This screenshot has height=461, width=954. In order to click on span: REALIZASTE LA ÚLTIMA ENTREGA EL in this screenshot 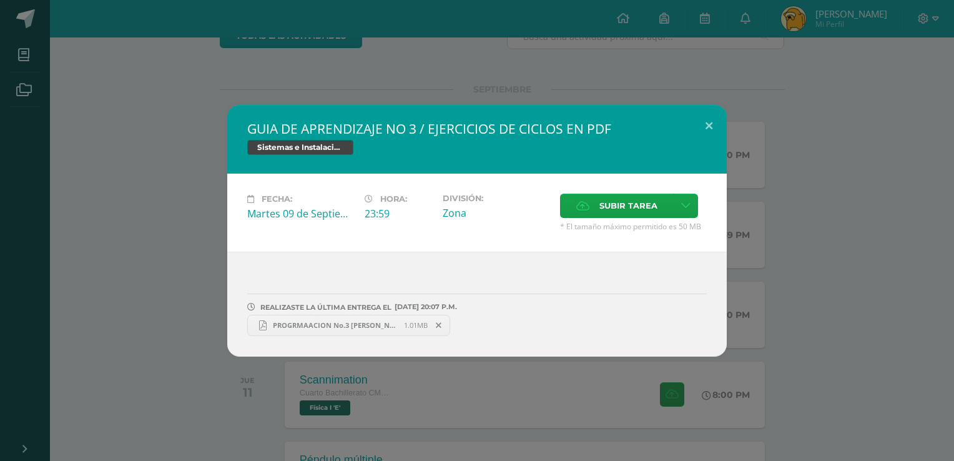, I will do `click(326, 307)`.